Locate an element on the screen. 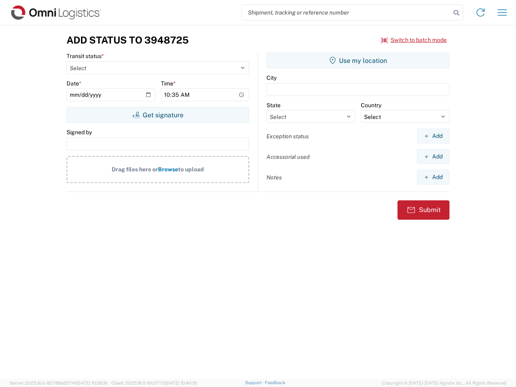 The height and width of the screenshot is (387, 516). label: Accessorial used is located at coordinates (288, 157).